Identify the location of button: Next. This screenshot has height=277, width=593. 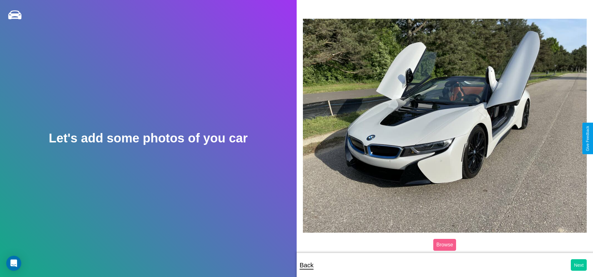
(579, 265).